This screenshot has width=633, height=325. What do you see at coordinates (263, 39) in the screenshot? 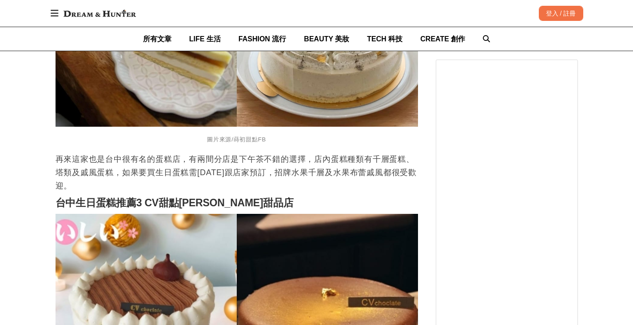
I see `a: FASHION 流行` at bounding box center [263, 39].